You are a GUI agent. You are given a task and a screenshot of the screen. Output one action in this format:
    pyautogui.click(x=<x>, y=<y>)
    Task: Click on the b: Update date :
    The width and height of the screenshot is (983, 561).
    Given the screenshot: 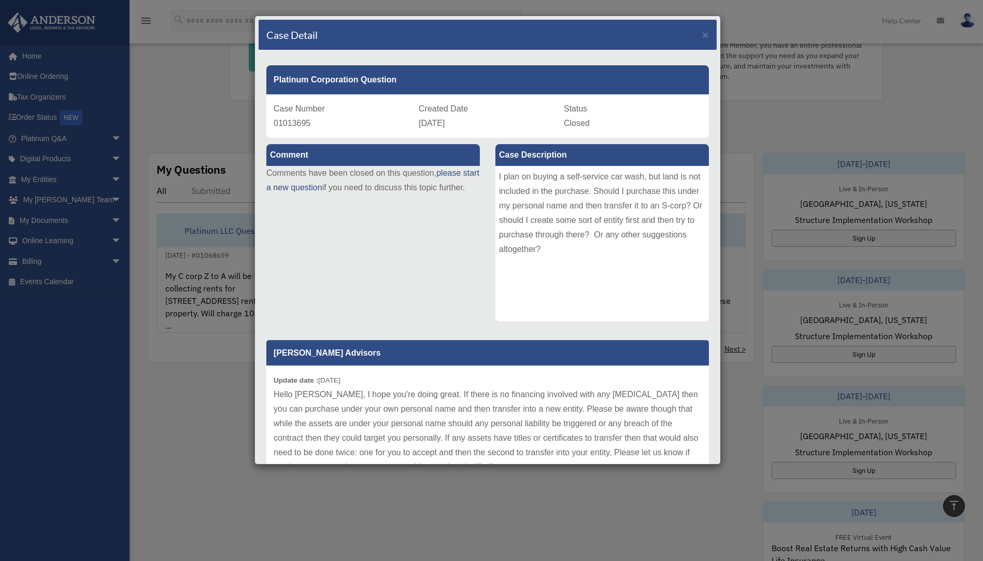 What is the action you would take?
    pyautogui.click(x=296, y=380)
    